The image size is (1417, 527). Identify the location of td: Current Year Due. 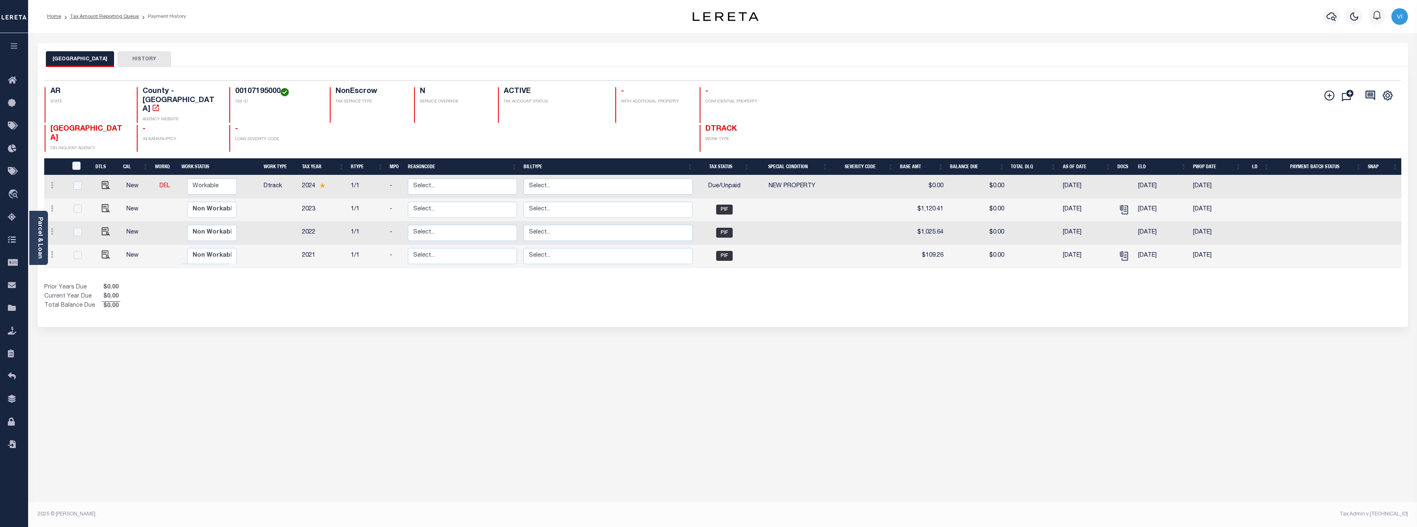
(73, 297).